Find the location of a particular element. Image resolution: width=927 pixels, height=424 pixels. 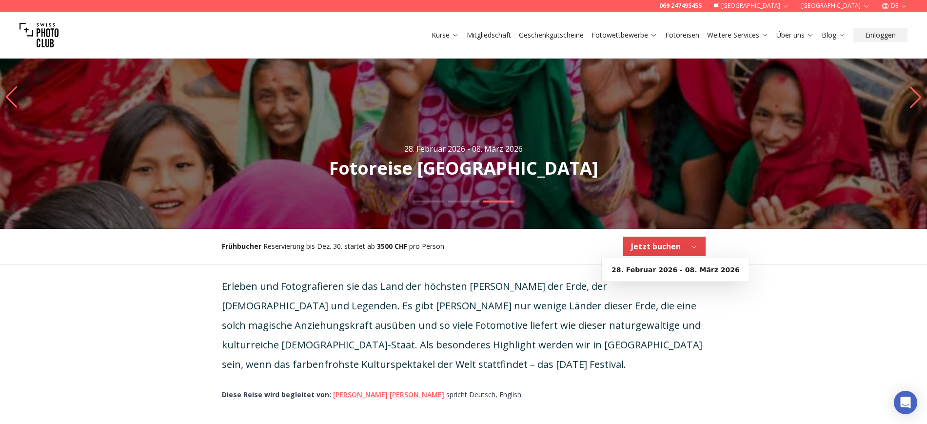

a: Geschenkgutscheine is located at coordinates (551, 35).